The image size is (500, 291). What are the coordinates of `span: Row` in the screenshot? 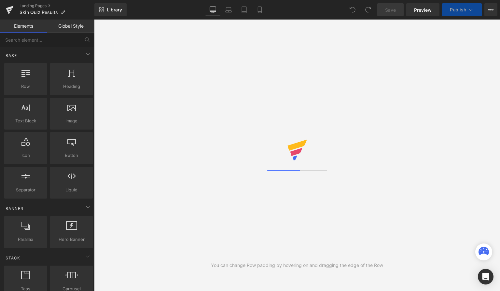 It's located at (25, 86).